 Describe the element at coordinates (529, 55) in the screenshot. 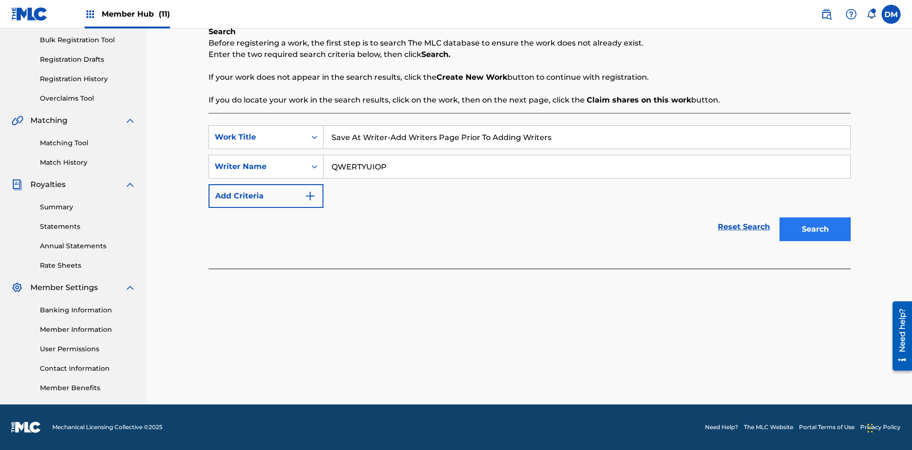

I see `p: Enter the two required search criteria below, then click` at that location.